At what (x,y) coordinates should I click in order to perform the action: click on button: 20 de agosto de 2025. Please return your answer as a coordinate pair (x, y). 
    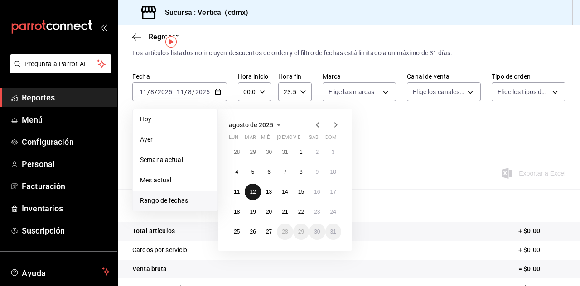
    Looking at the image, I should click on (269, 212).